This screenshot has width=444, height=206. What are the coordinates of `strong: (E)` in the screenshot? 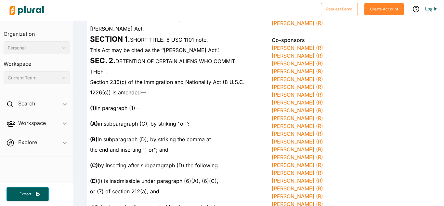 It's located at (94, 181).